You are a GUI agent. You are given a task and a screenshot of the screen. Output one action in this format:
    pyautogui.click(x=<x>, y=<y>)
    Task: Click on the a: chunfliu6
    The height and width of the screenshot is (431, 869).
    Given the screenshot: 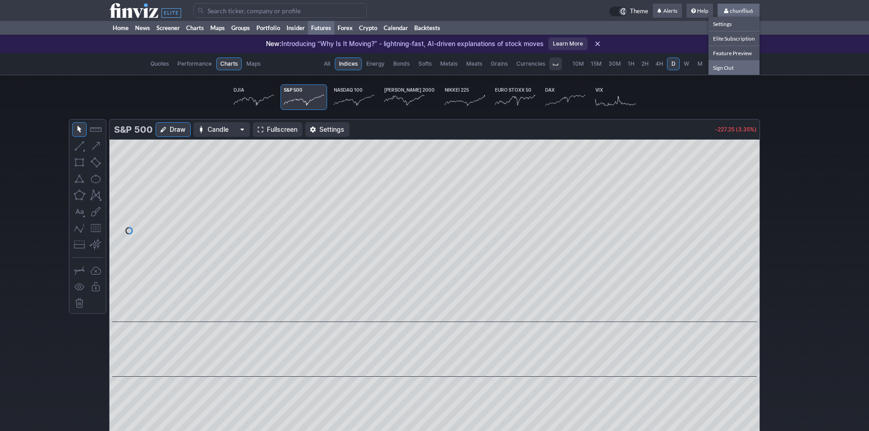 What is the action you would take?
    pyautogui.click(x=739, y=11)
    